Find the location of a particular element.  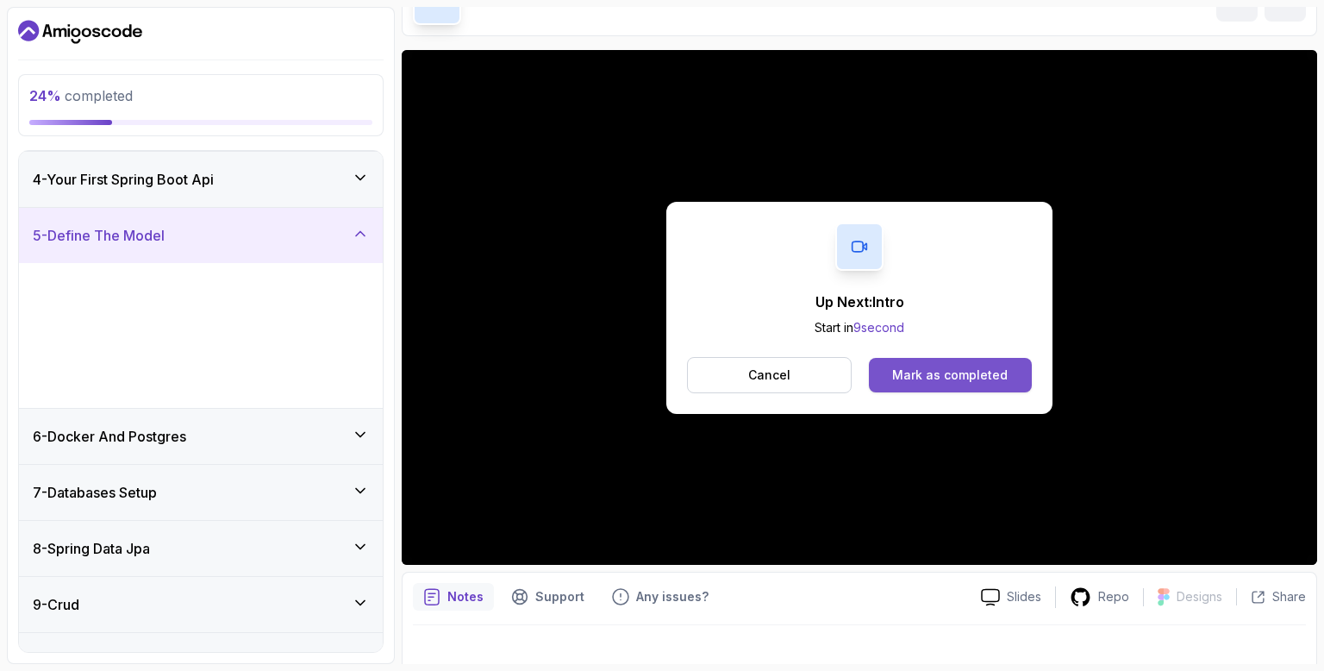

button: Cancel is located at coordinates (769, 375).